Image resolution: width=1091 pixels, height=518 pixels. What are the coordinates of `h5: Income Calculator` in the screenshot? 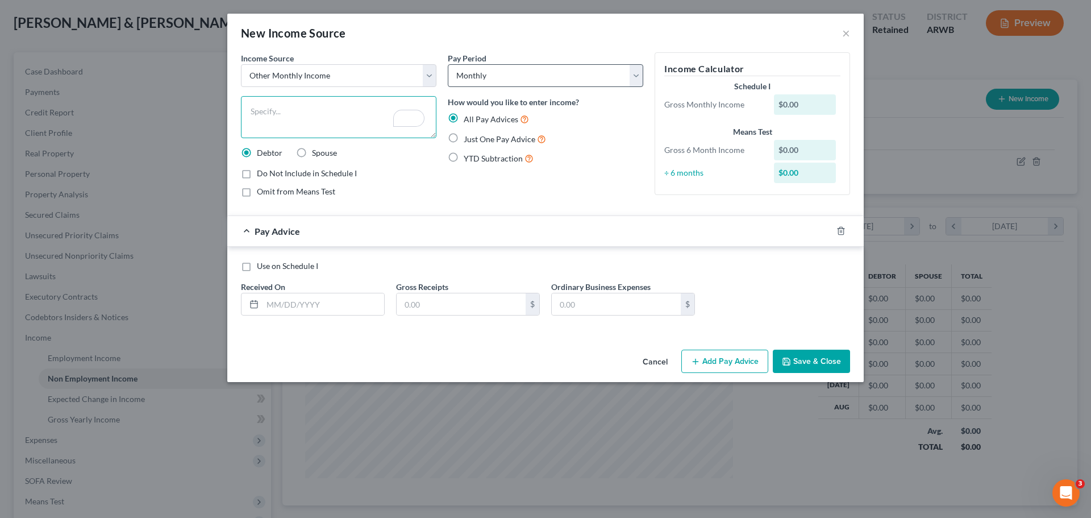 It's located at (752, 69).